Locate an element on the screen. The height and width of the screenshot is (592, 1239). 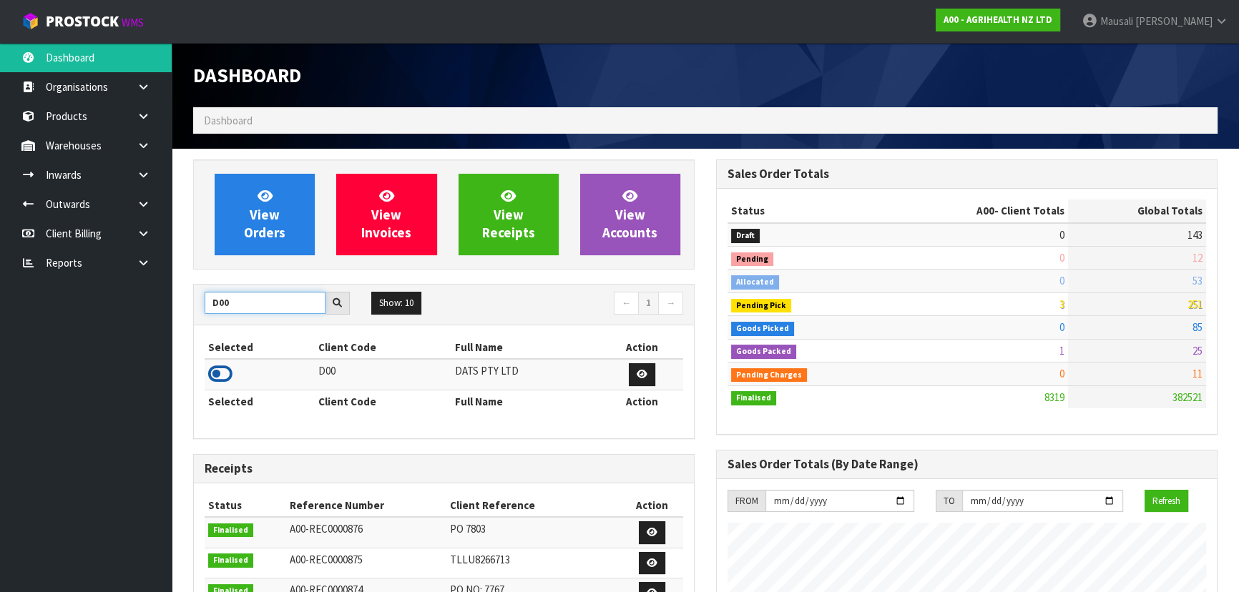
h3: Sales Order Totals (By Date Range) is located at coordinates (967, 464).